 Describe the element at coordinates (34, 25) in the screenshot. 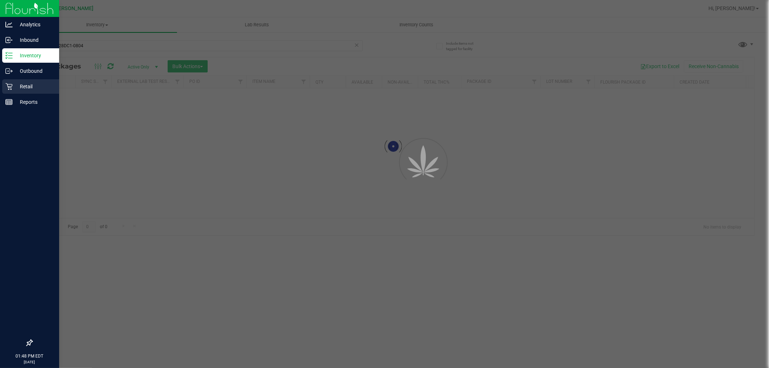

I see `p: Analytics` at that location.